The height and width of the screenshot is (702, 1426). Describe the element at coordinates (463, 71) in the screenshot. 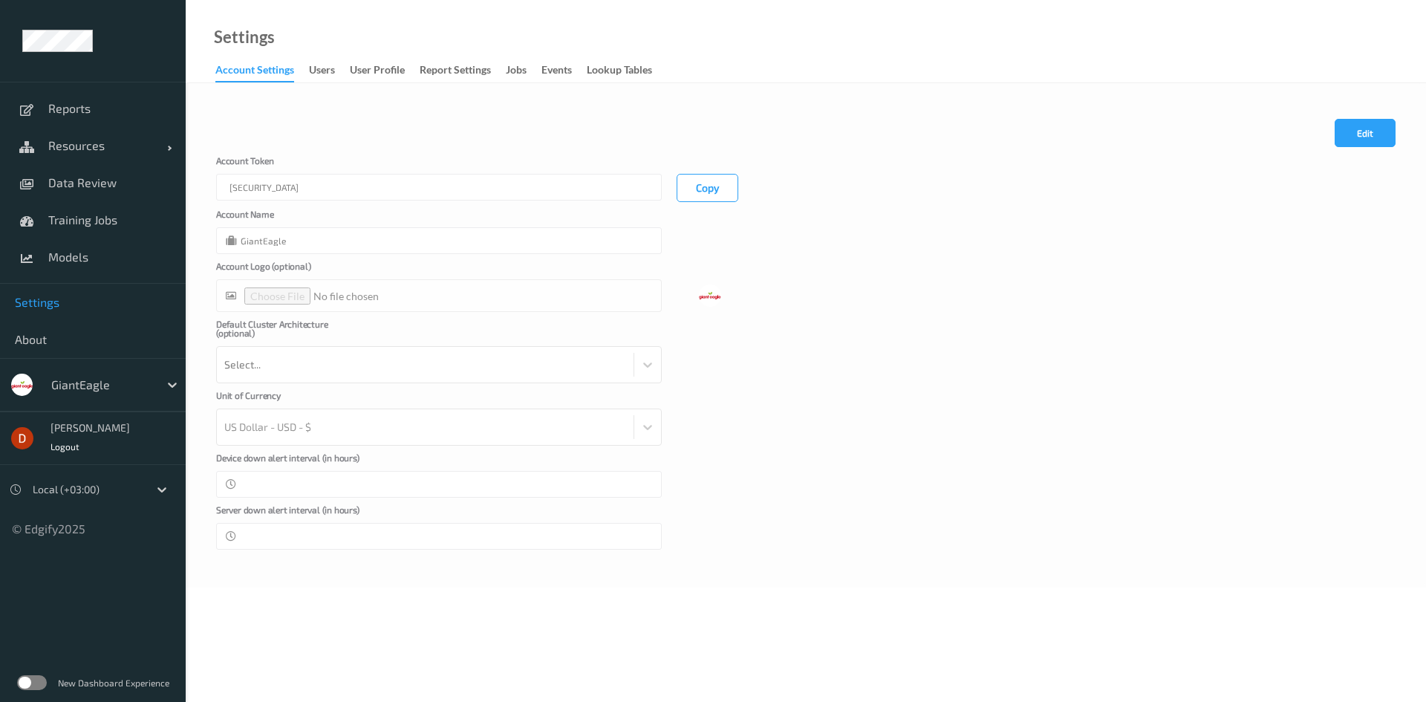

I see `a: Report Settings` at that location.